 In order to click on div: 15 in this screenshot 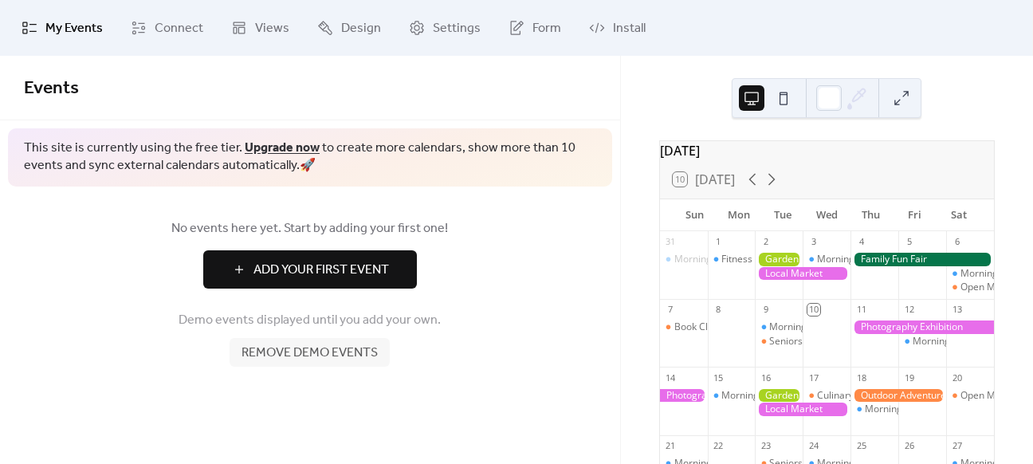, I will do `click(718, 377)`.